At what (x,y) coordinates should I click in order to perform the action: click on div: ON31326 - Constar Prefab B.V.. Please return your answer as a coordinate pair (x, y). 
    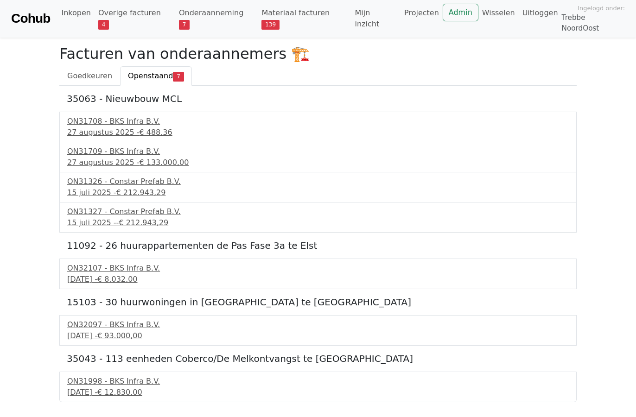
    Looking at the image, I should click on (318, 182).